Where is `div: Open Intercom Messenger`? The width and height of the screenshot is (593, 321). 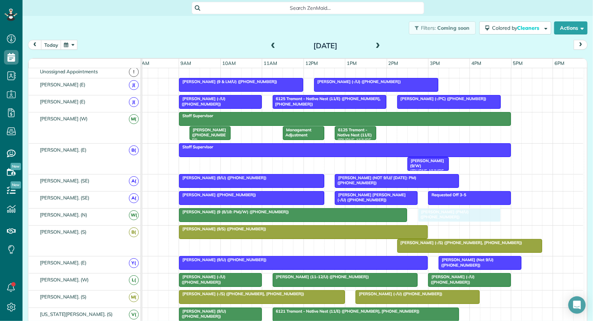 div: Open Intercom Messenger is located at coordinates (577, 305).